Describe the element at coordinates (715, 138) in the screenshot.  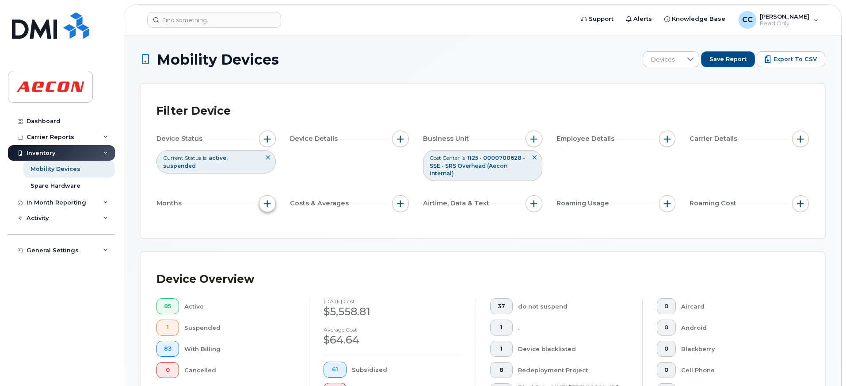
I see `span: Carrier Details` at that location.